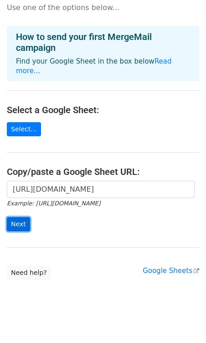 The image size is (206, 343). I want to click on a: Need help?, so click(29, 273).